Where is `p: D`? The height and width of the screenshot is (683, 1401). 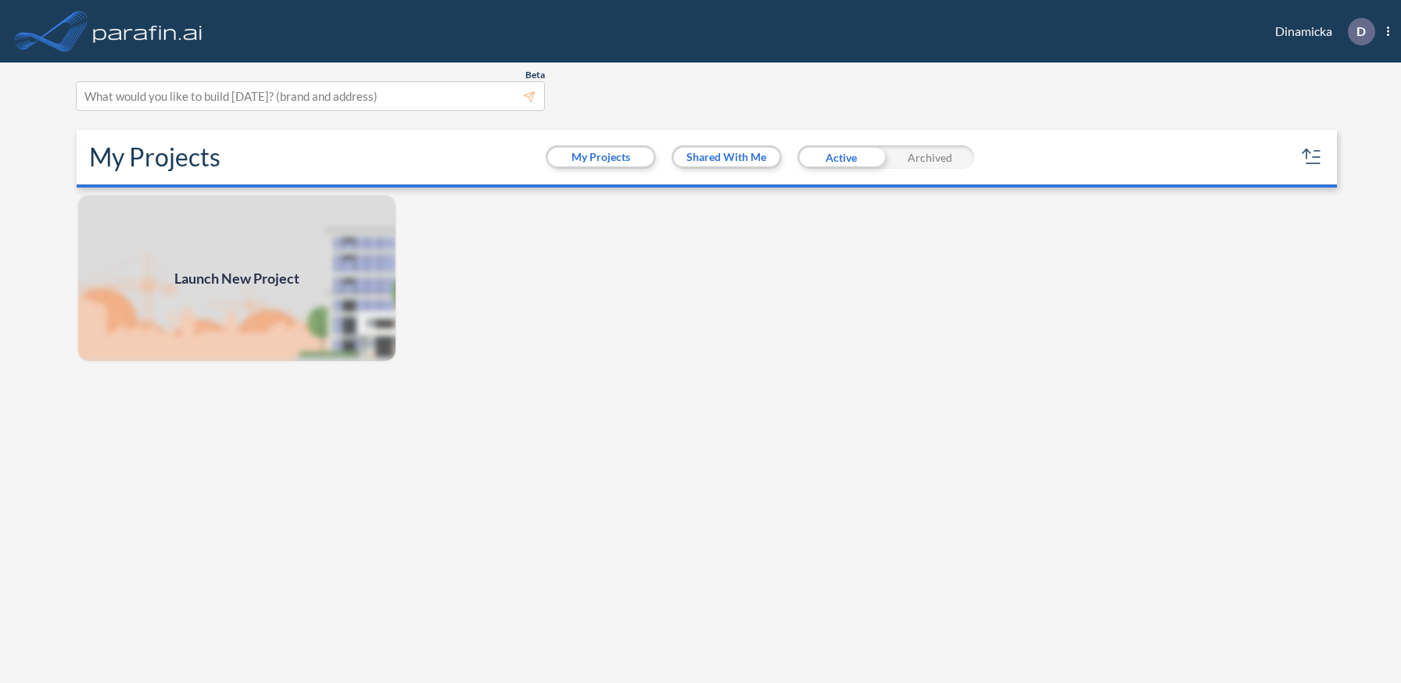 p: D is located at coordinates (1361, 31).